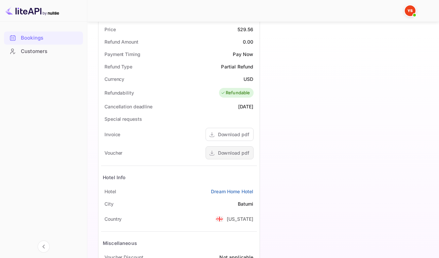 The height and width of the screenshot is (258, 439). What do you see at coordinates (110, 192) in the screenshot?
I see `div: Hotel` at bounding box center [110, 192].